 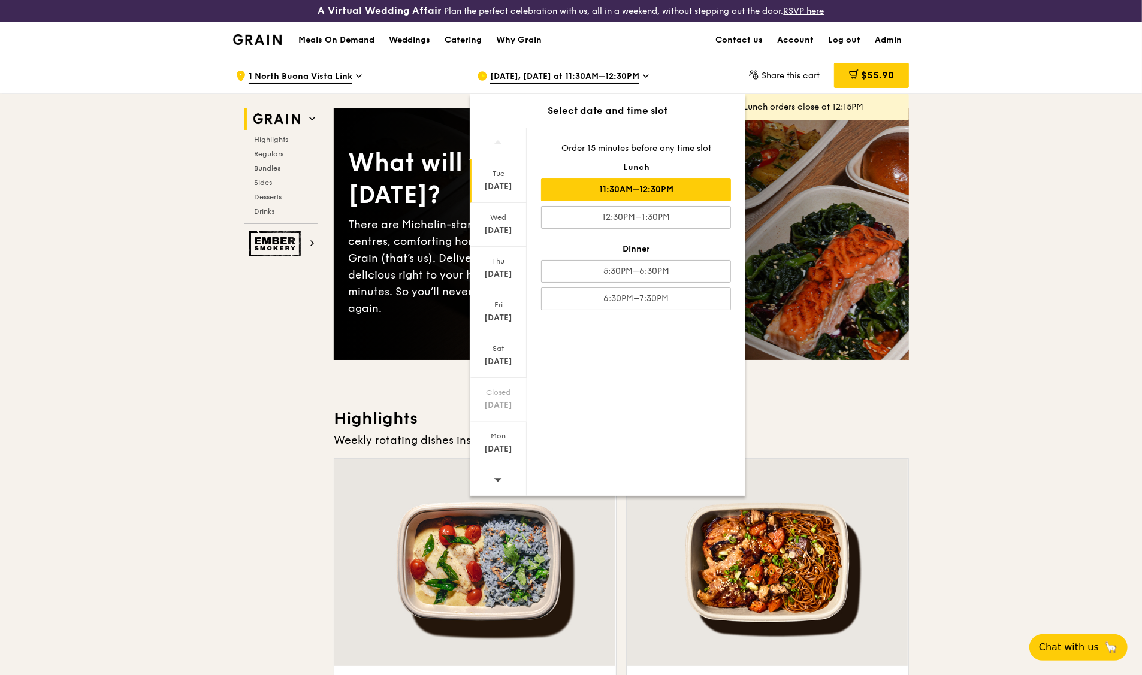 What do you see at coordinates (463, 40) in the screenshot?
I see `div: Catering` at bounding box center [463, 40].